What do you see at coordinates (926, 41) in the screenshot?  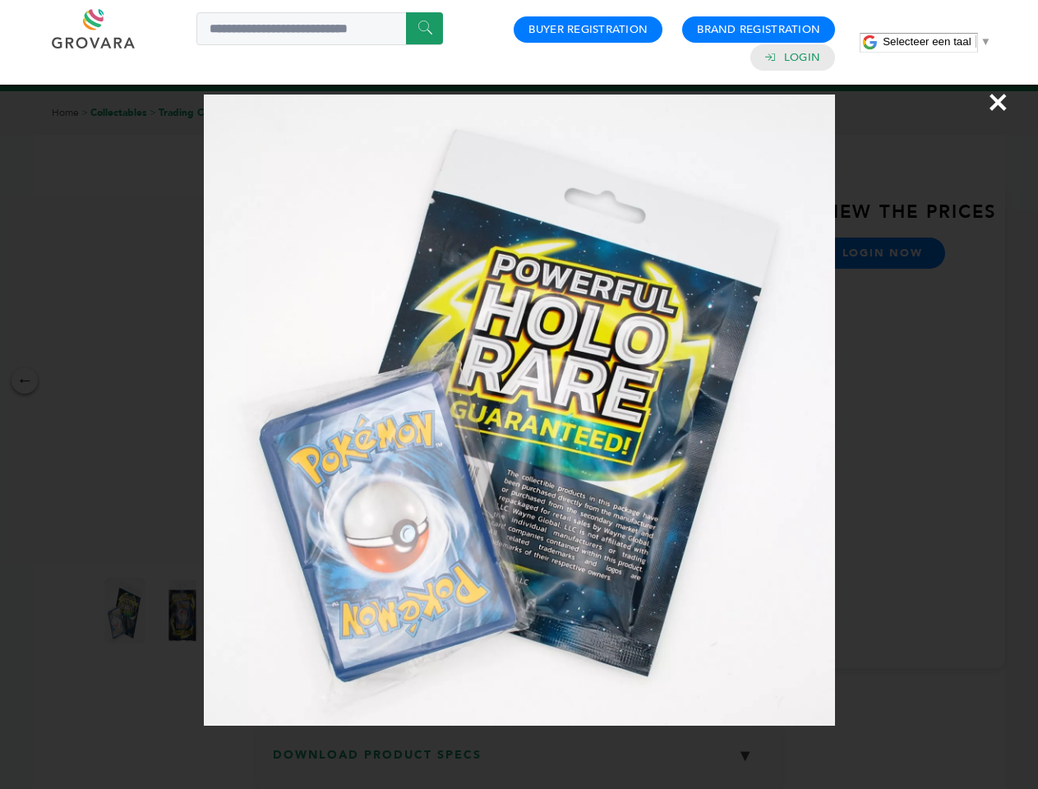 I see `span: Selecteer een taal` at bounding box center [926, 41].